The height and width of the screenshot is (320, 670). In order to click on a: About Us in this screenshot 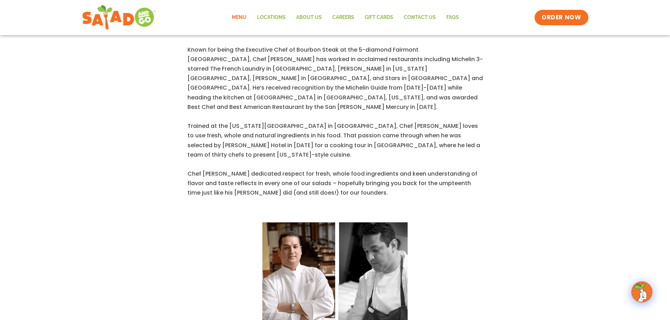, I will do `click(309, 18)`.